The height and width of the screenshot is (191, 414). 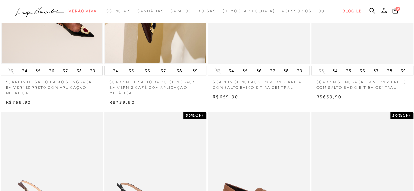 I want to click on a: SCARPIN SLINGBACK EM VERNIZ PRETO COM SALTO BAIXO E TIRA CENTRAL, so click(x=362, y=83).